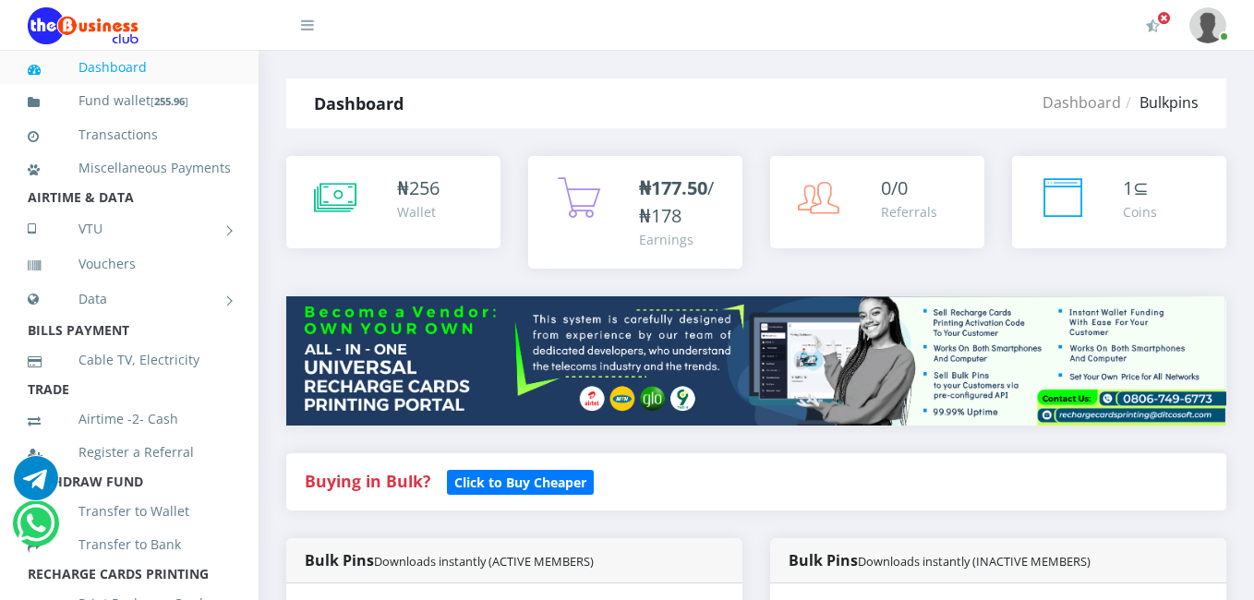 This screenshot has width=1254, height=600. I want to click on a: Vouchers, so click(129, 264).